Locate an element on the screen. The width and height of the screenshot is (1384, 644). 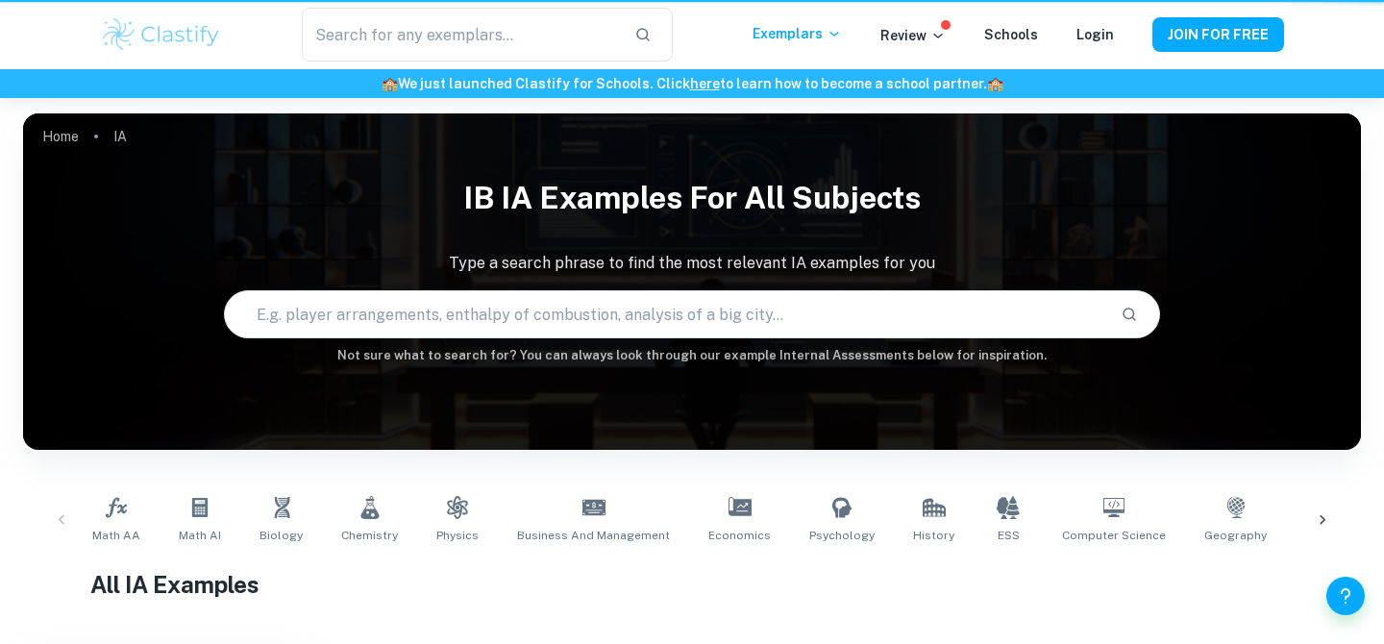
button: JOIN FOR FREE is located at coordinates (1218, 35).